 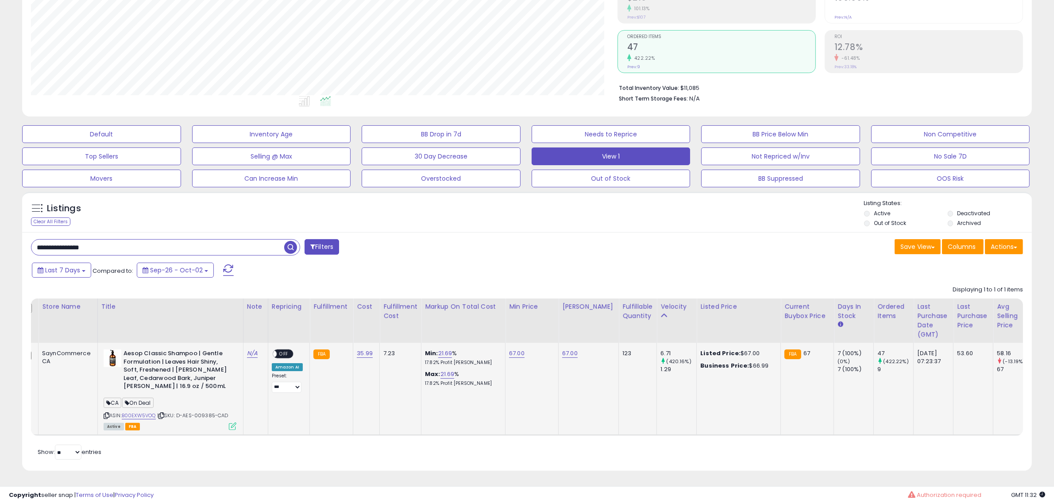 I want to click on button: Out of Stock, so click(x=611, y=178).